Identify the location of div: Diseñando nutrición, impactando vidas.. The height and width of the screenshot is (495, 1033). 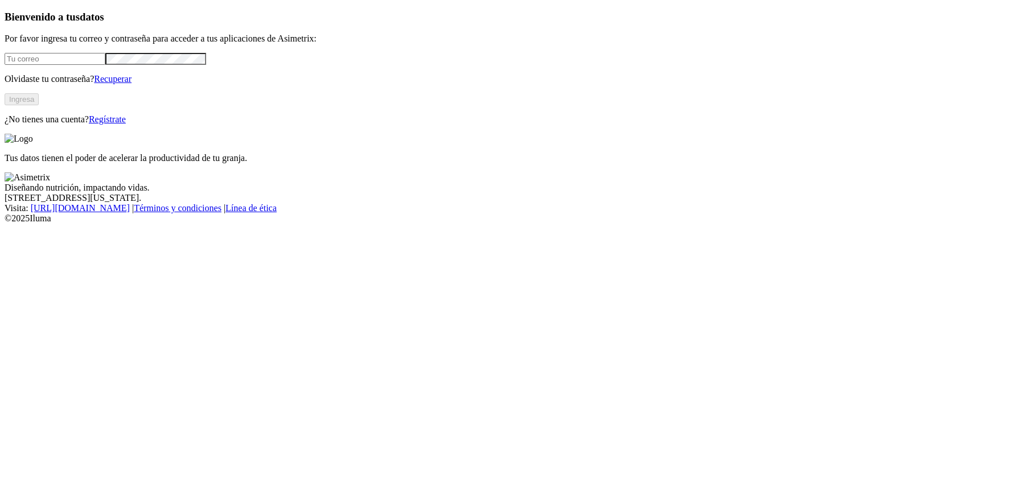
(516, 188).